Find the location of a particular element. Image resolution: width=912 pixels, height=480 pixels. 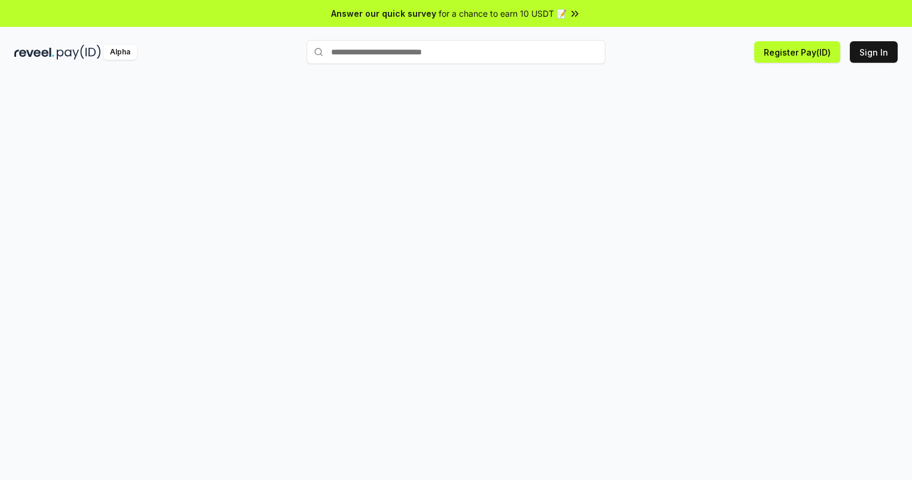

button: Sign In is located at coordinates (874, 52).